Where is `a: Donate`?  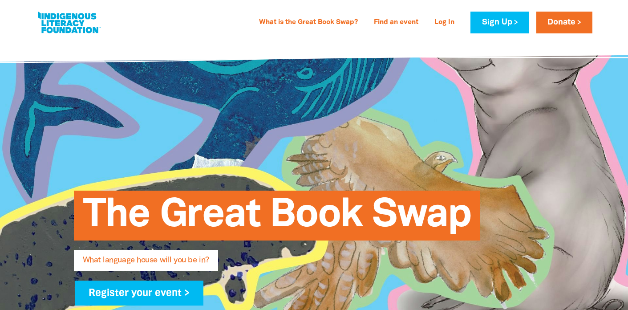
a: Donate is located at coordinates (564, 22).